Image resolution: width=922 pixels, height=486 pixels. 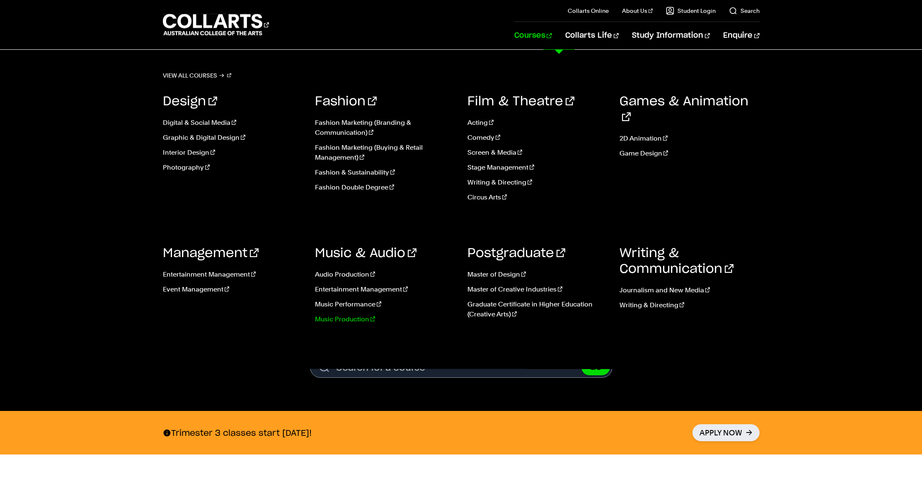 I want to click on a: Photography, so click(x=233, y=167).